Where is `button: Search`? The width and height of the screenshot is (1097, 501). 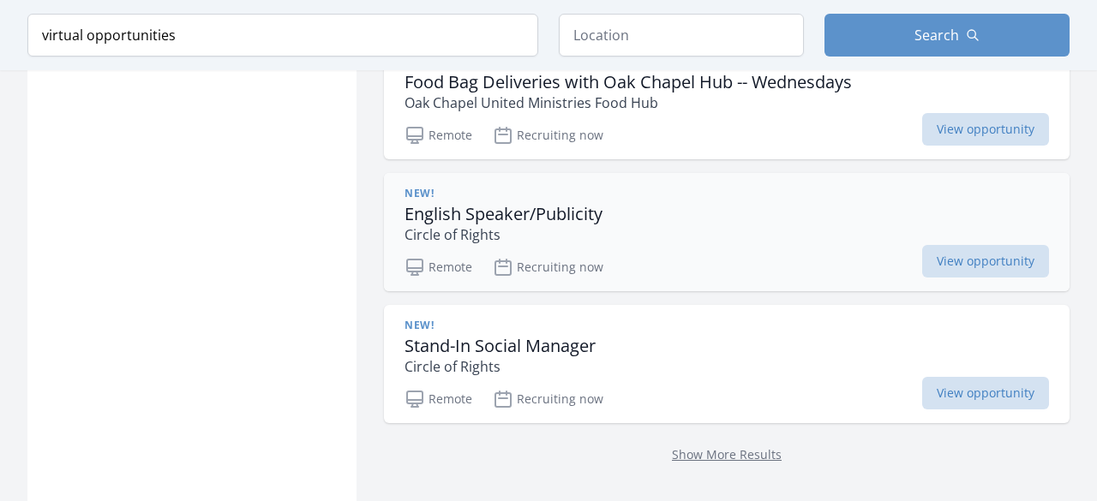 button: Search is located at coordinates (947, 35).